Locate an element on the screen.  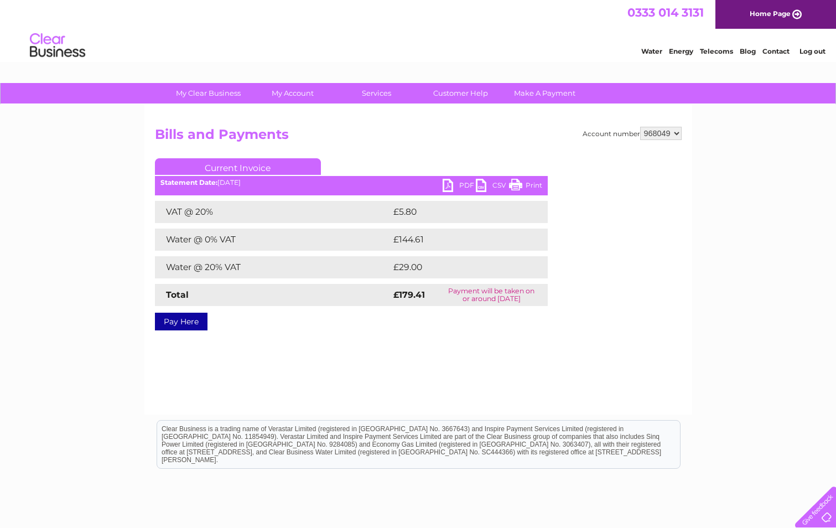
td: £144.61 is located at coordinates (458, 239).